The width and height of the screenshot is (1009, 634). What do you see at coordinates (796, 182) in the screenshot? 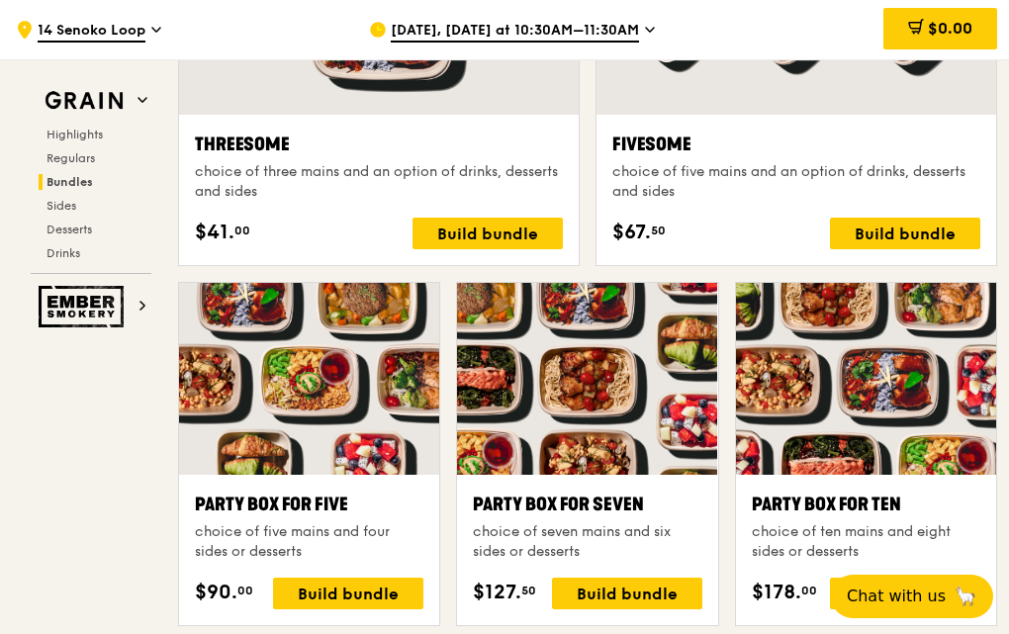
I see `div: choice of five mains and an option of drinks, desserts and sides` at bounding box center [796, 182].